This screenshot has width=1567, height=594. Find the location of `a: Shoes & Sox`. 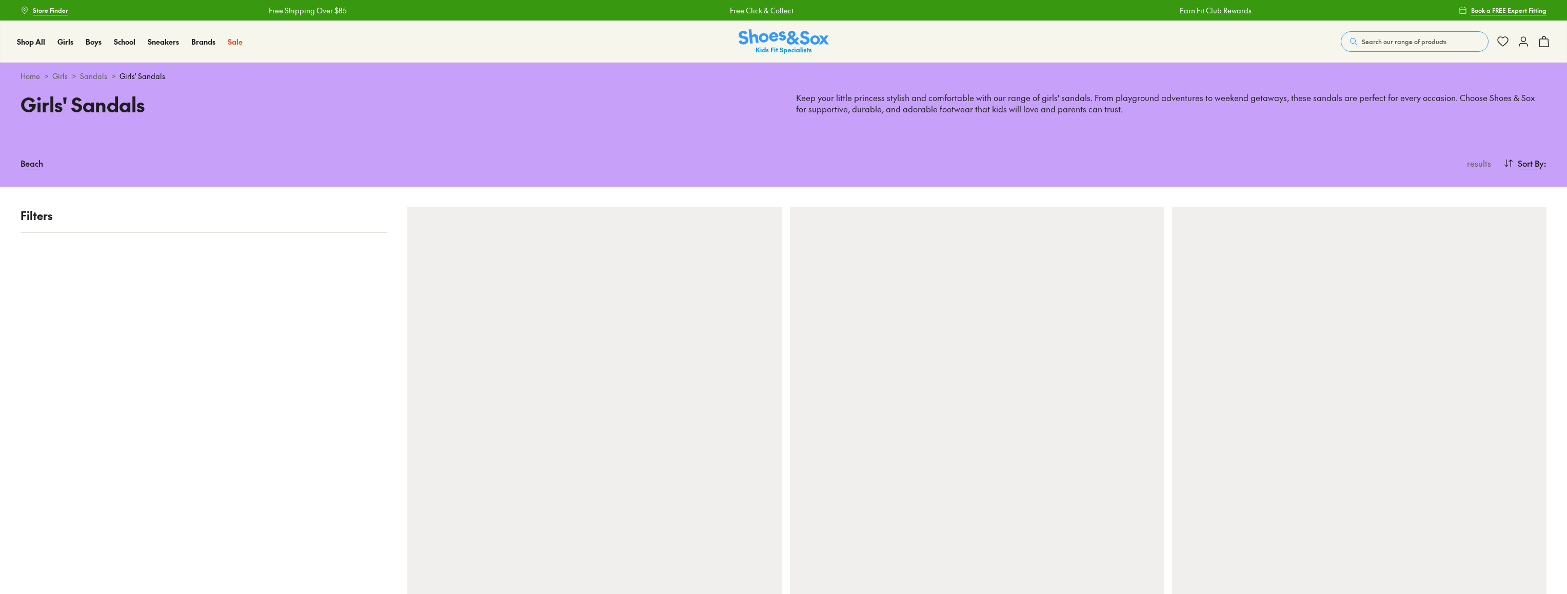

a: Shoes & Sox is located at coordinates (784, 42).